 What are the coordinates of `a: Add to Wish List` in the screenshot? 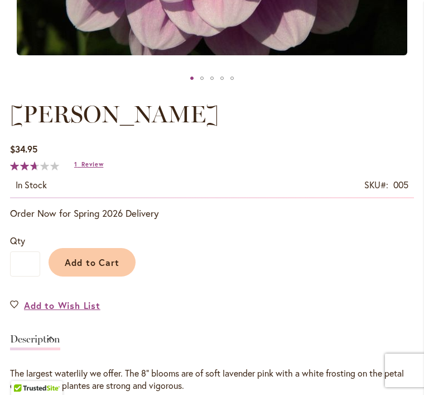 It's located at (55, 305).